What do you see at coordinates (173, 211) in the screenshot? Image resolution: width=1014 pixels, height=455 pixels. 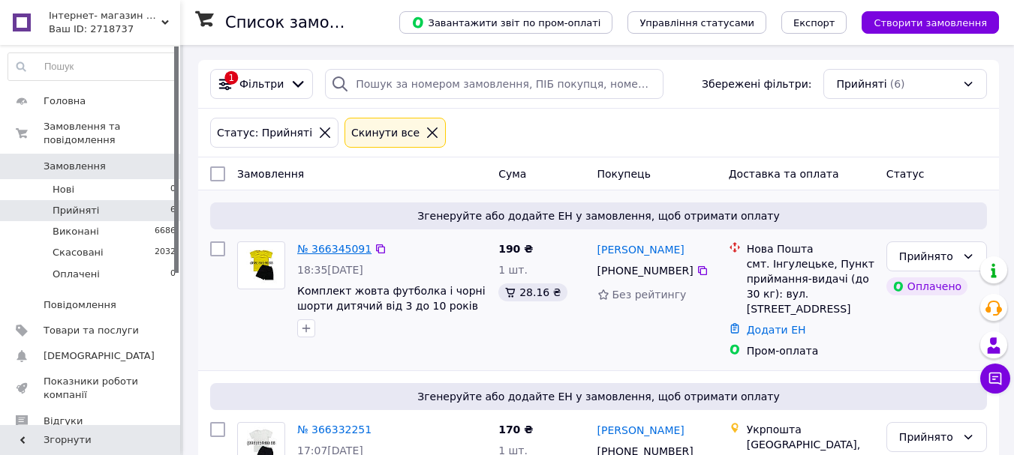 I see `span: 6` at bounding box center [173, 211].